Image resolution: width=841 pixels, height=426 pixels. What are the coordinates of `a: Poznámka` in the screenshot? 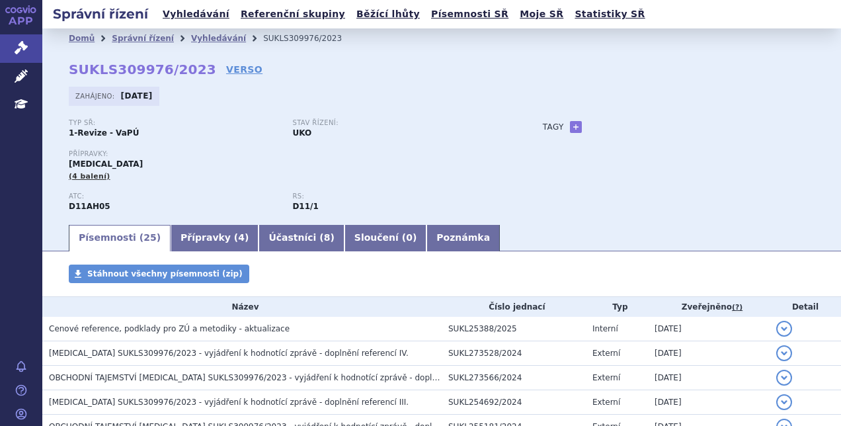 It's located at (463, 238).